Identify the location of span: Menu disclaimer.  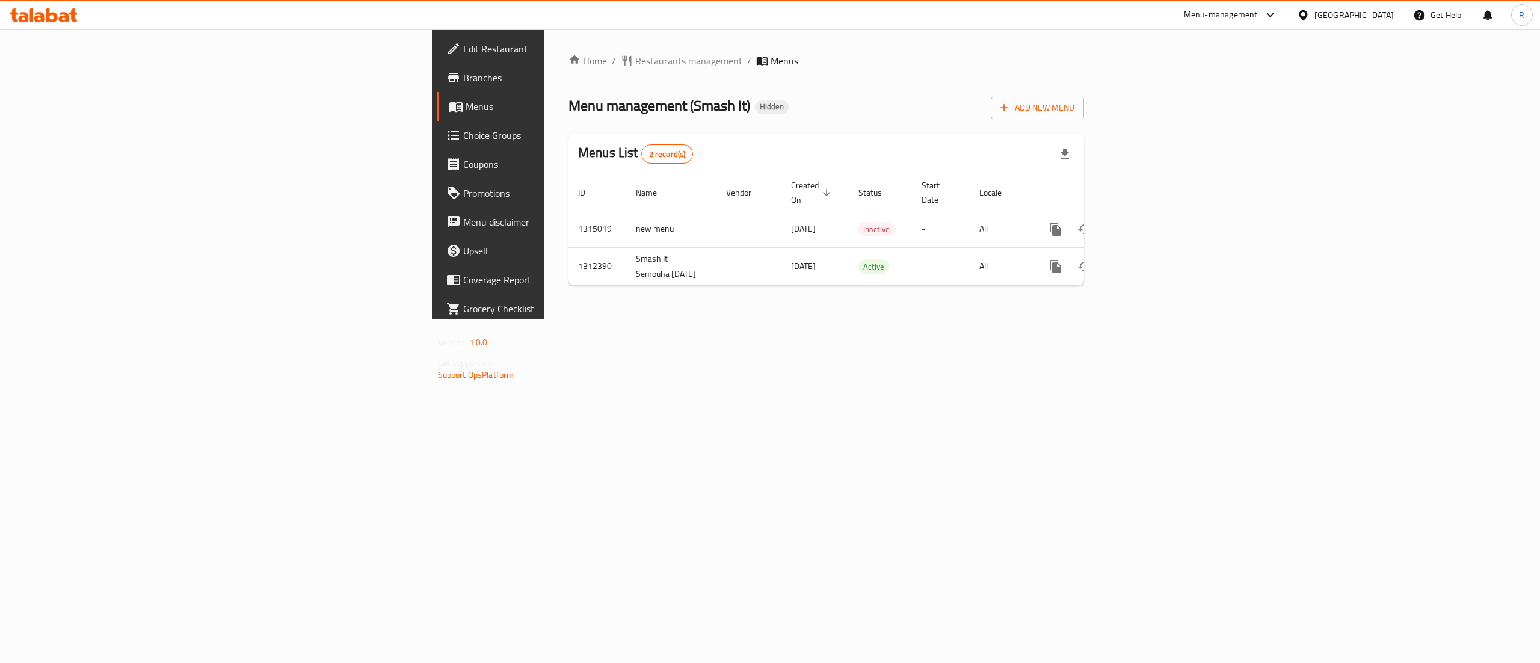
(572, 222).